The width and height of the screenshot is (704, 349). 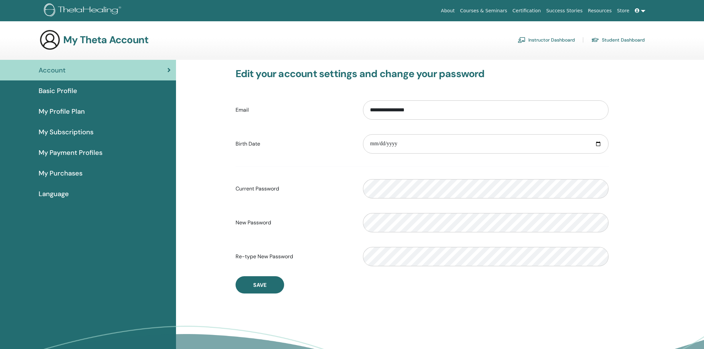 What do you see at coordinates (50, 40) in the screenshot?
I see `img: generic-user-icon.jpg` at bounding box center [50, 40].